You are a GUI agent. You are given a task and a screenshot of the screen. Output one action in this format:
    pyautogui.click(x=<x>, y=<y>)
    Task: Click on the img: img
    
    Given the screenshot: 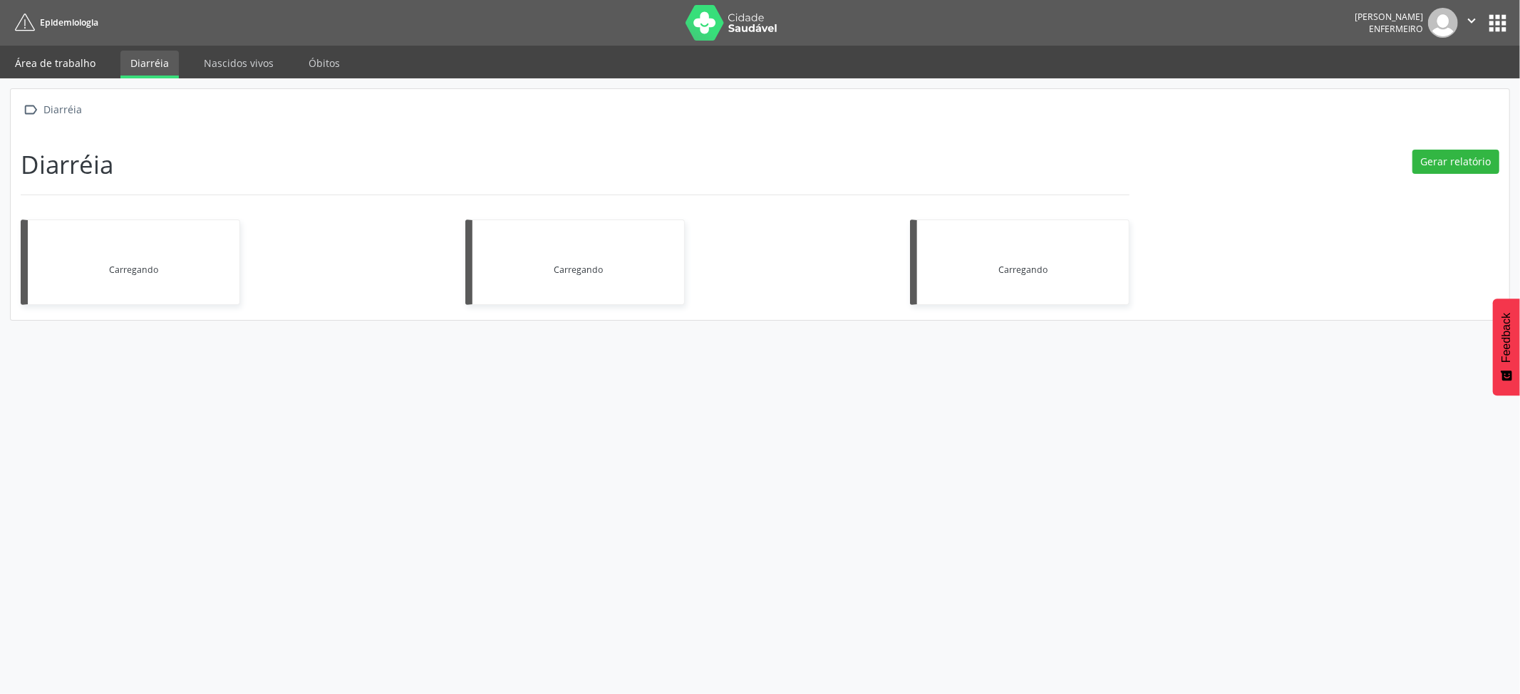 What is the action you would take?
    pyautogui.click(x=1443, y=23)
    